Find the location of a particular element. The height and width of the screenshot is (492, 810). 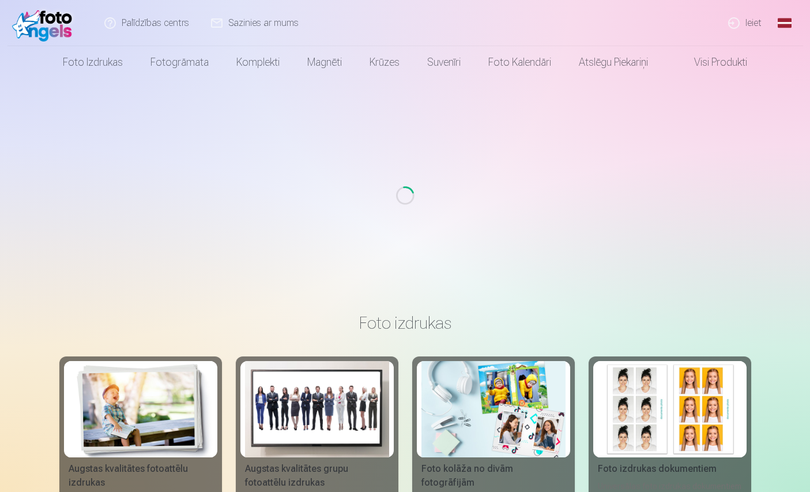

img: /fa1 is located at coordinates (45, 23).